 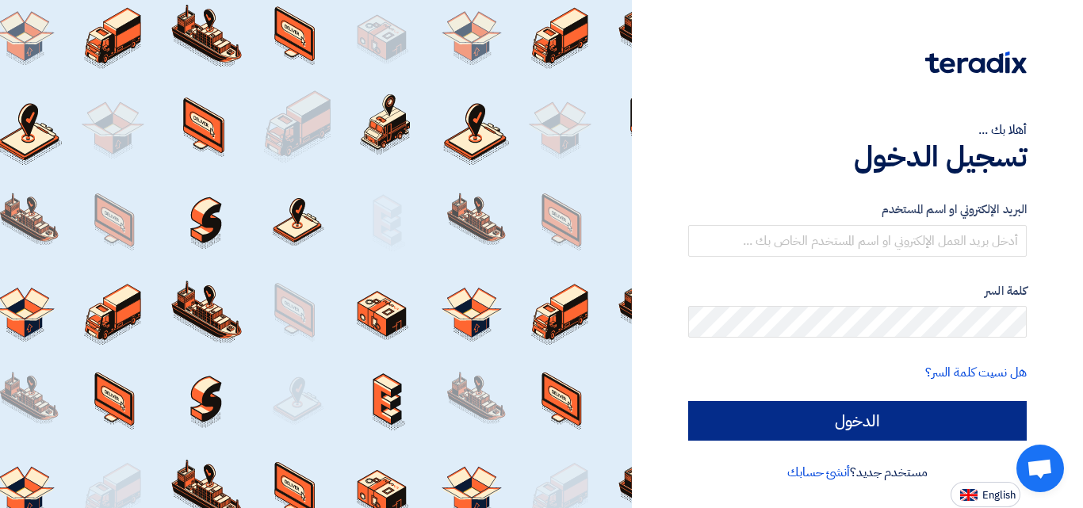 What do you see at coordinates (857, 209) in the screenshot?
I see `label: البريد الإلكتروني او اسم المستخدم` at bounding box center [857, 209].